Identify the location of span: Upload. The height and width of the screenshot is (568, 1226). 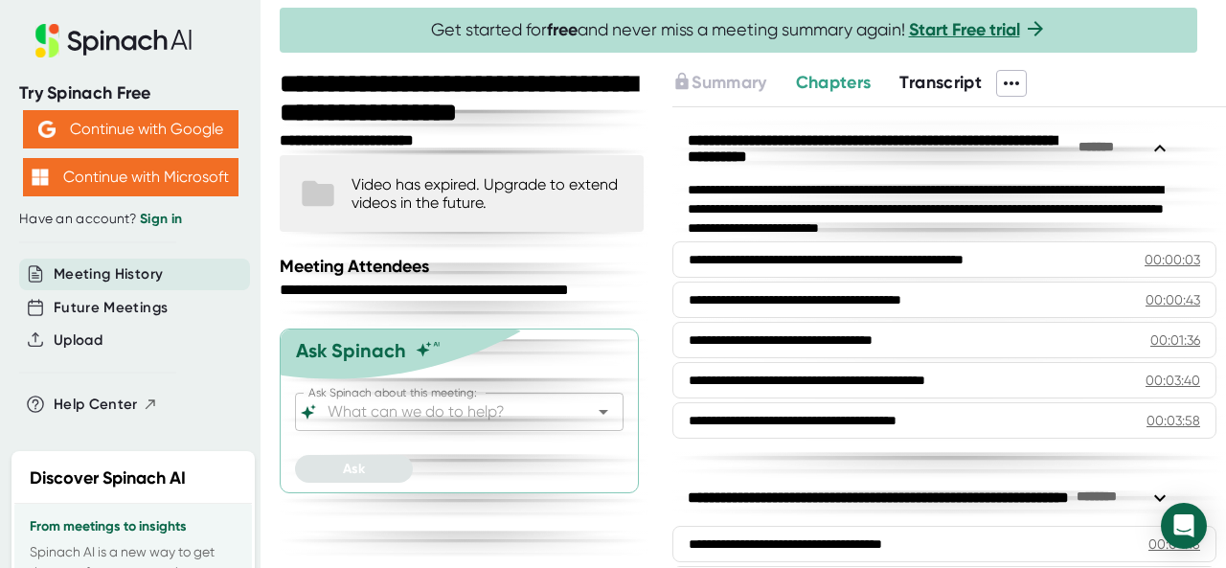
(78, 340).